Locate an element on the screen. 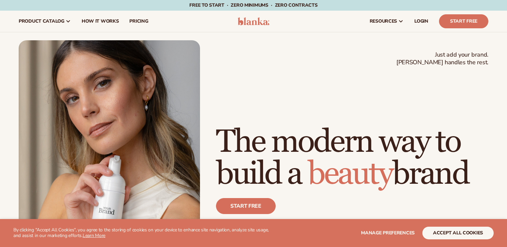 This screenshot has width=507, height=247. span: product catalog is located at coordinates (41, 21).